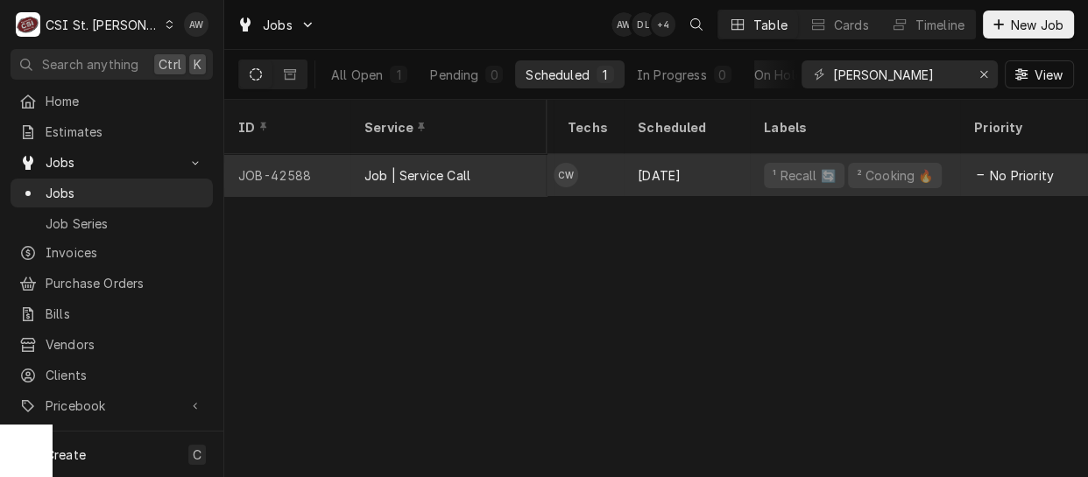  I want to click on span: Home, so click(124, 101).